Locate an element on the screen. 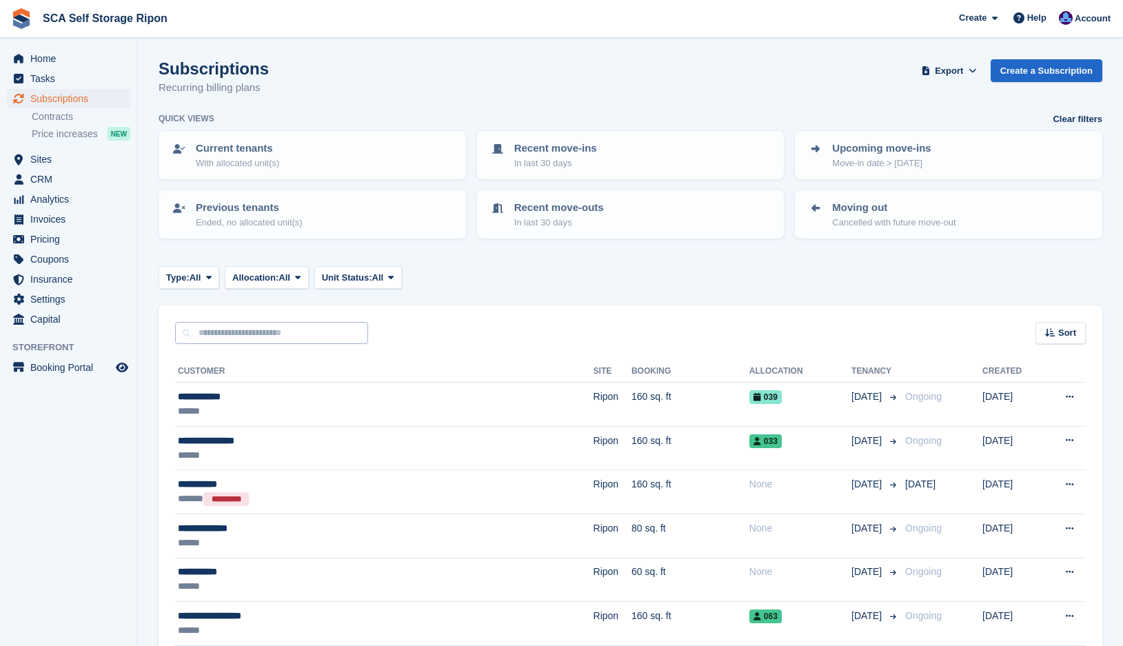 The width and height of the screenshot is (1123, 646). span: Pricing is located at coordinates (72, 239).